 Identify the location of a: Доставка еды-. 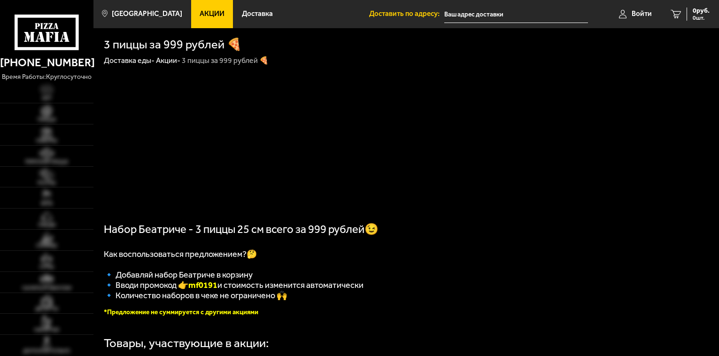
(129, 60).